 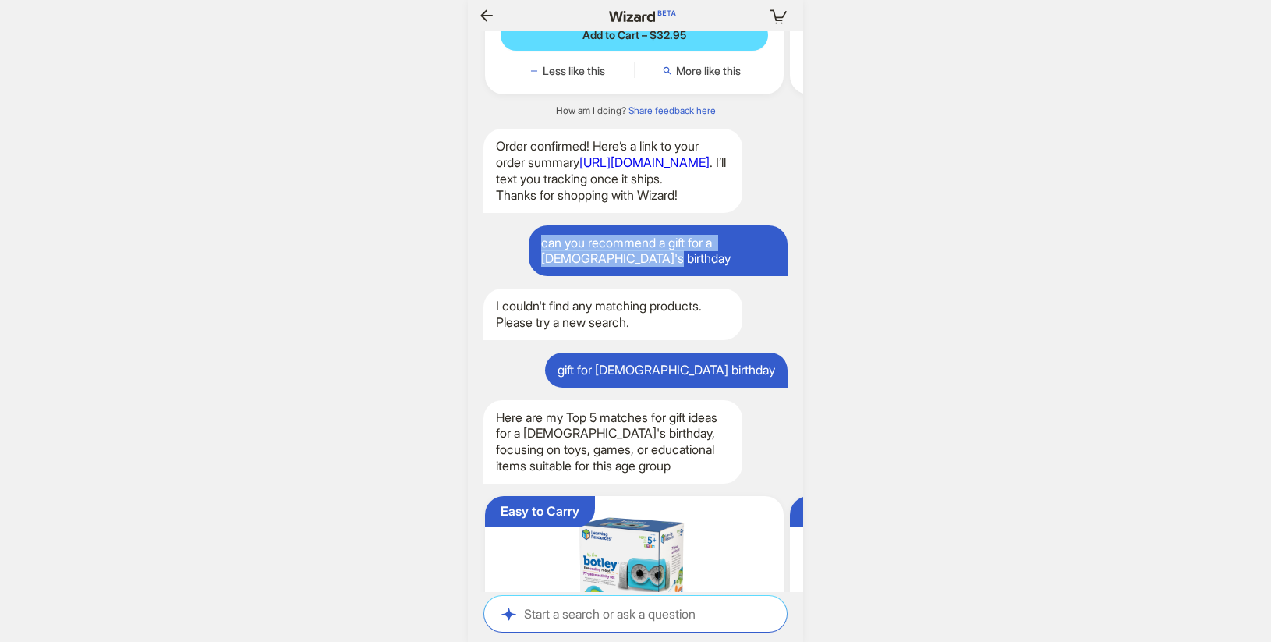 I want to click on a: Share feedback here, so click(x=672, y=110).